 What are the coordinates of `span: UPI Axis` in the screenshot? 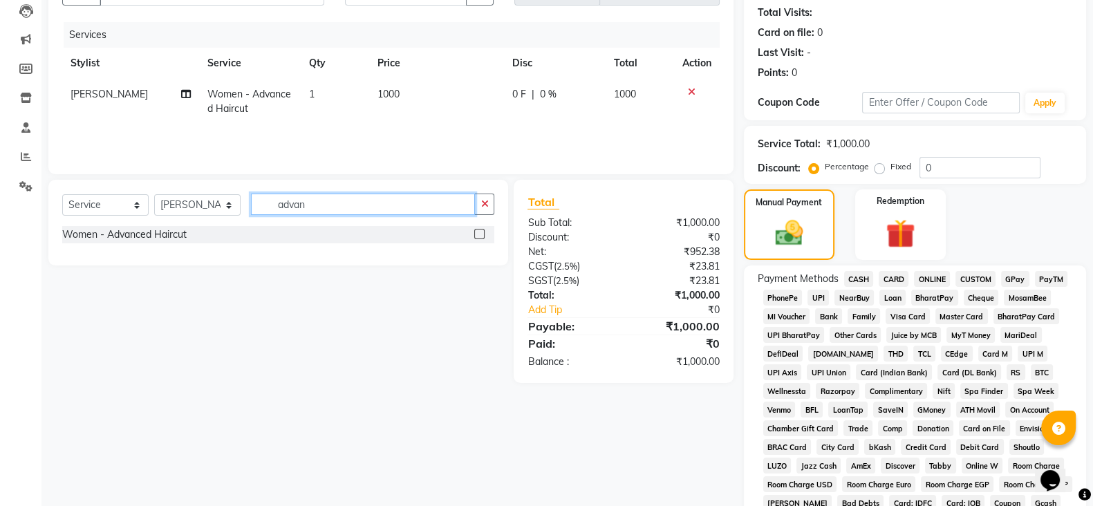 It's located at (783, 372).